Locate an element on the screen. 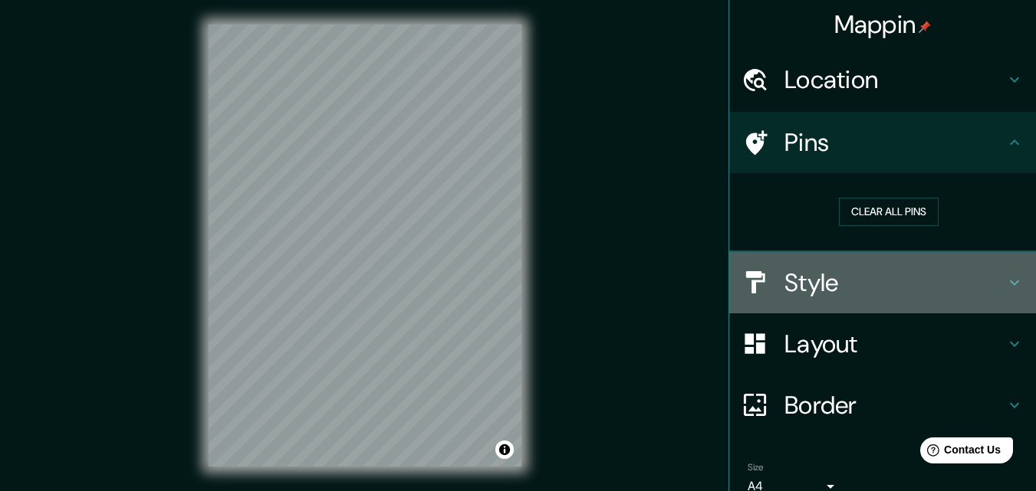 The width and height of the screenshot is (1036, 491). h4: Border is located at coordinates (895, 405).